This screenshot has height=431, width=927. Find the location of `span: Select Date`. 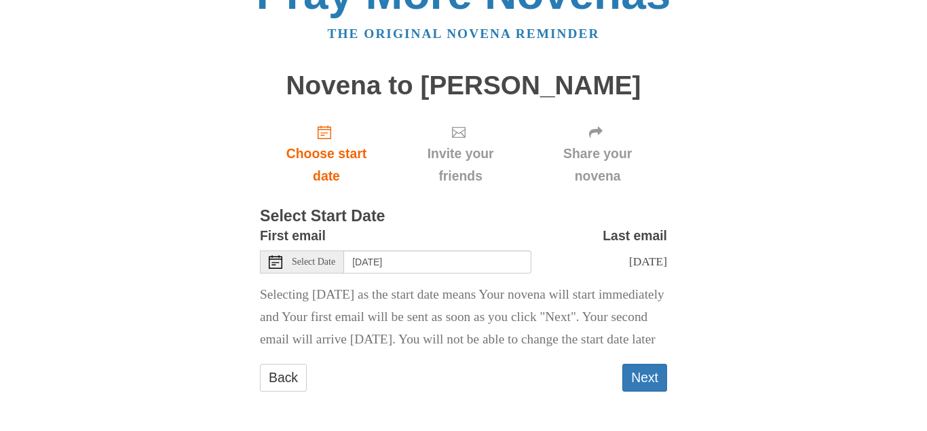

span: Select Date is located at coordinates (313, 262).